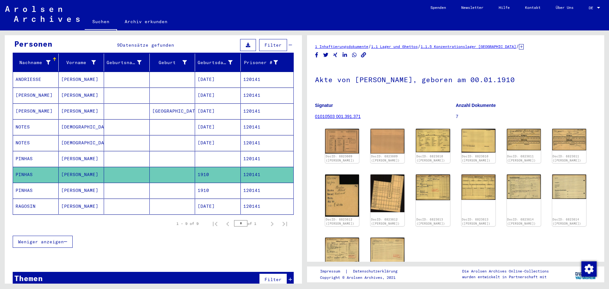 The height and width of the screenshot is (289, 609). I want to click on p: 7, so click(526, 116).